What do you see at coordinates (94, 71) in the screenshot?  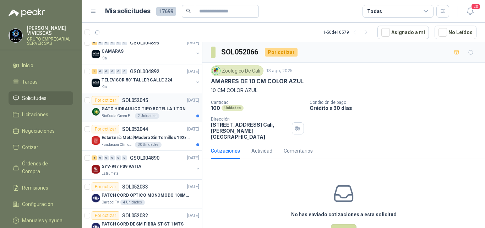 I see `div: 1` at bounding box center [94, 71].